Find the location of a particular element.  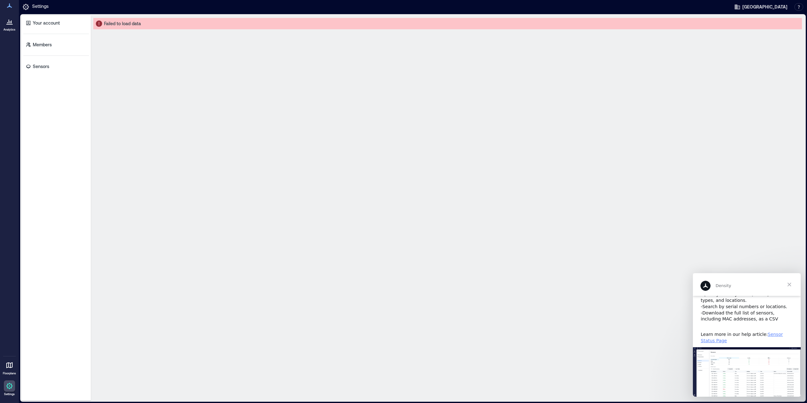

p: Sensors is located at coordinates (41, 66).